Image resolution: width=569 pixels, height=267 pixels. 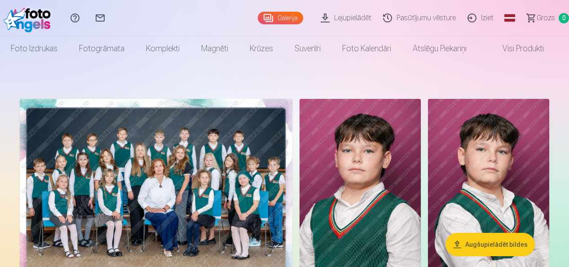 I want to click on span: 0, so click(x=564, y=18).